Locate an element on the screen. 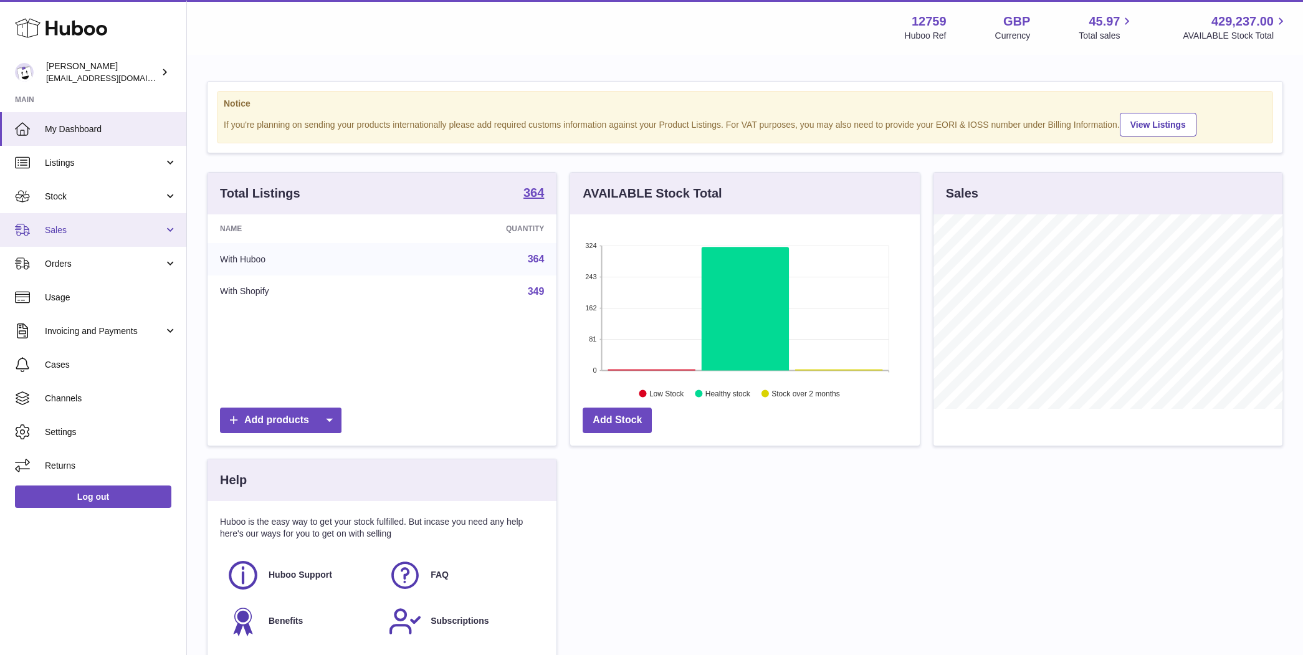  div: If you're planning on sending your products internationally please add required customs informati... is located at coordinates (744, 123).